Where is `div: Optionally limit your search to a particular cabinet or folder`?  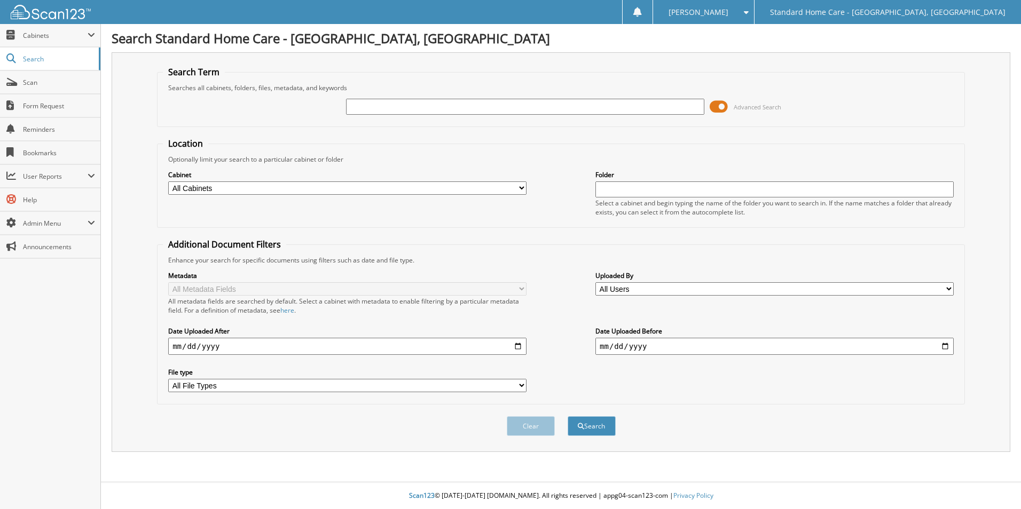 div: Optionally limit your search to a particular cabinet or folder is located at coordinates (561, 159).